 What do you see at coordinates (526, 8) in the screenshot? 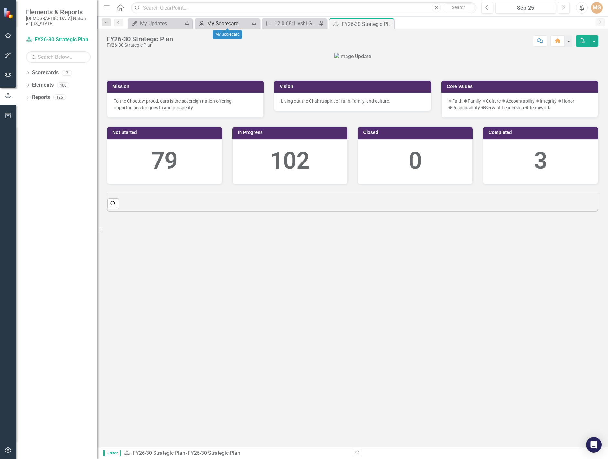
I see `button: Sep-25` at bounding box center [526, 8].